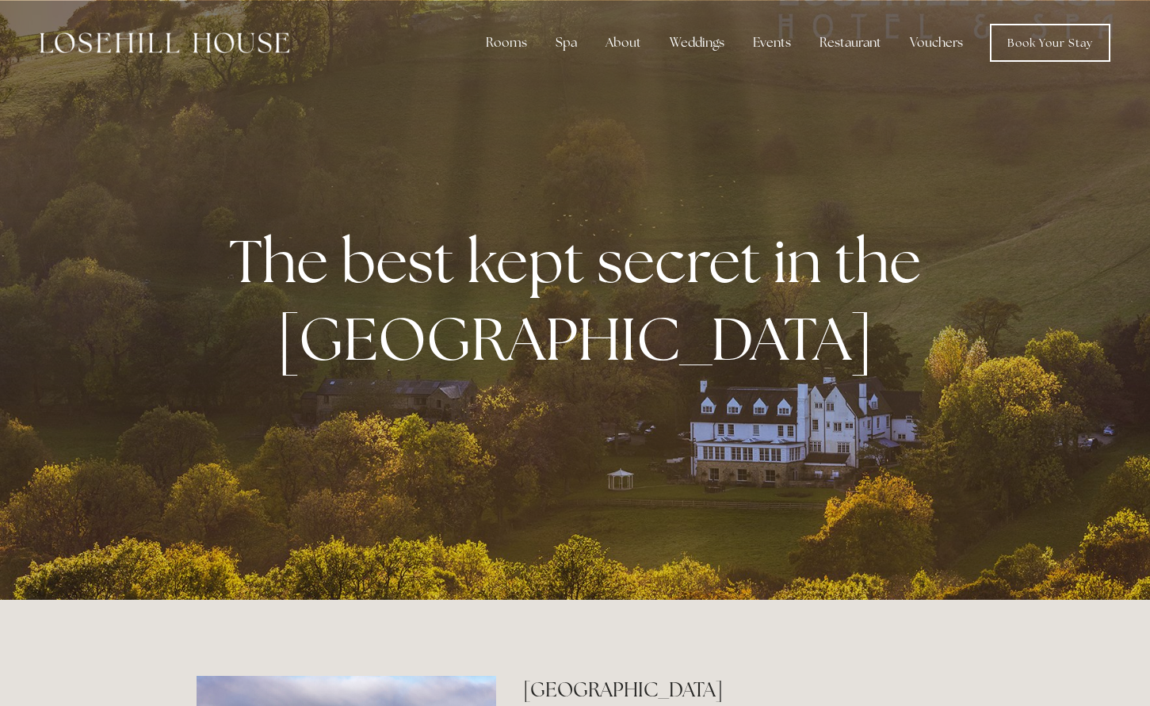  Describe the element at coordinates (1050, 43) in the screenshot. I see `a: Book Your Stay` at that location.